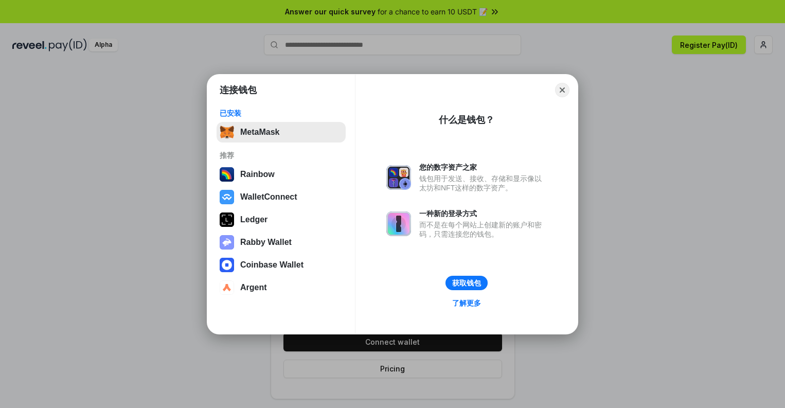  I want to click on button: MetaMask, so click(281, 132).